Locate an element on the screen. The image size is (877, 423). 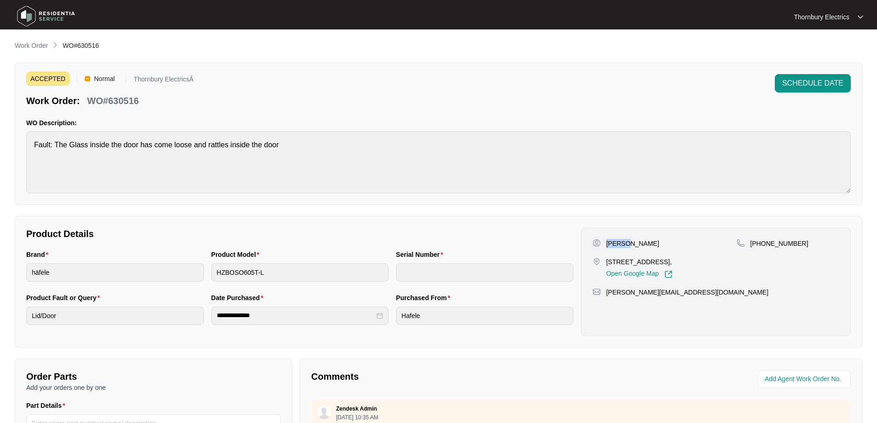
span: ACCEPTED is located at coordinates (48, 79).